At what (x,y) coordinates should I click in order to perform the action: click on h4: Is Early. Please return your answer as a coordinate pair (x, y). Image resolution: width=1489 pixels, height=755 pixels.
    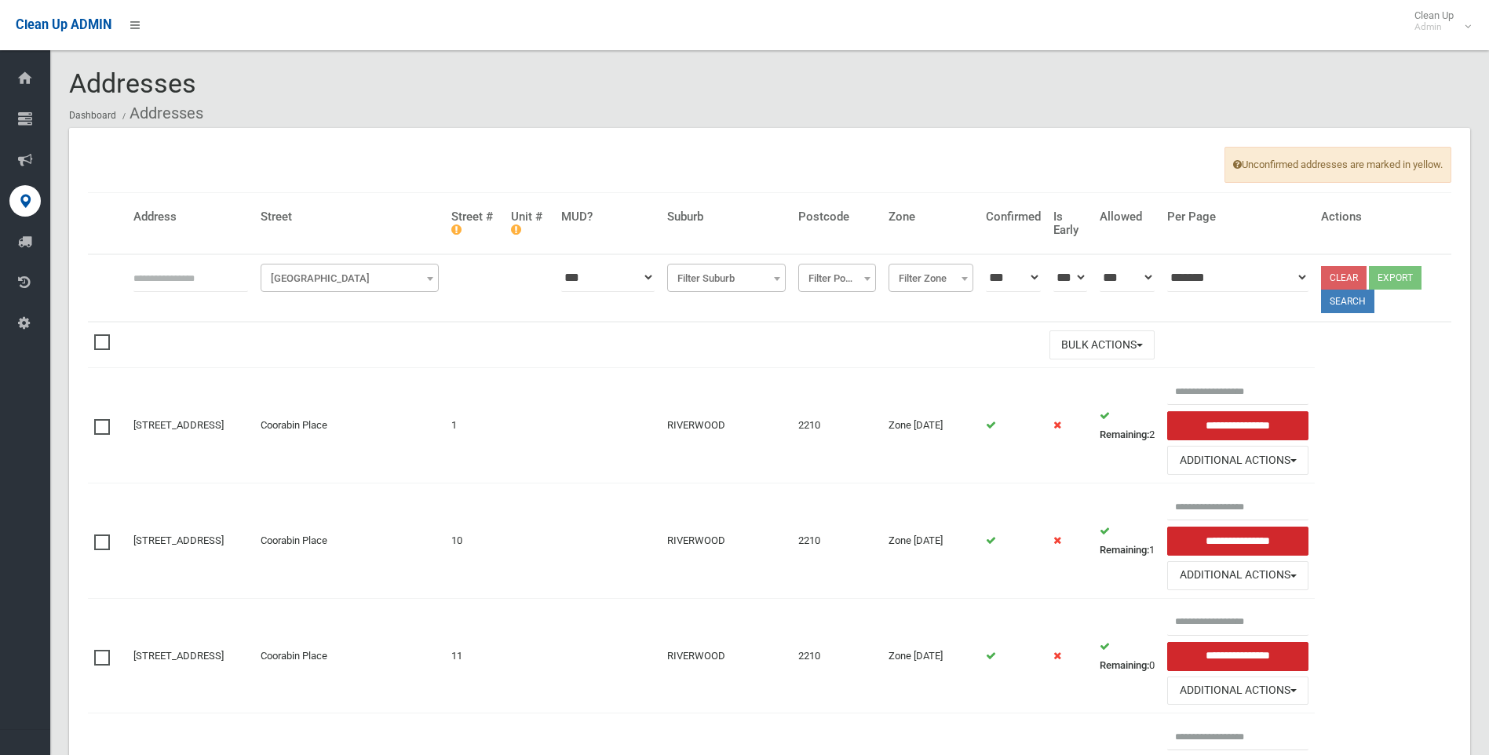
    Looking at the image, I should click on (1070, 223).